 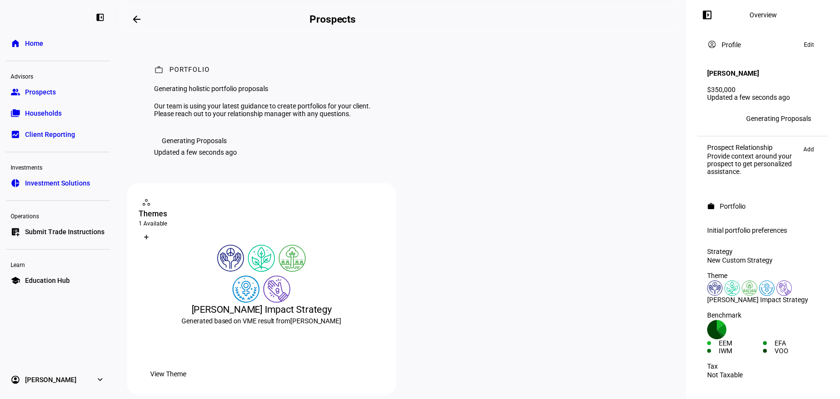 What do you see at coordinates (715, 118) in the screenshot?
I see `span: TH` at bounding box center [715, 118].